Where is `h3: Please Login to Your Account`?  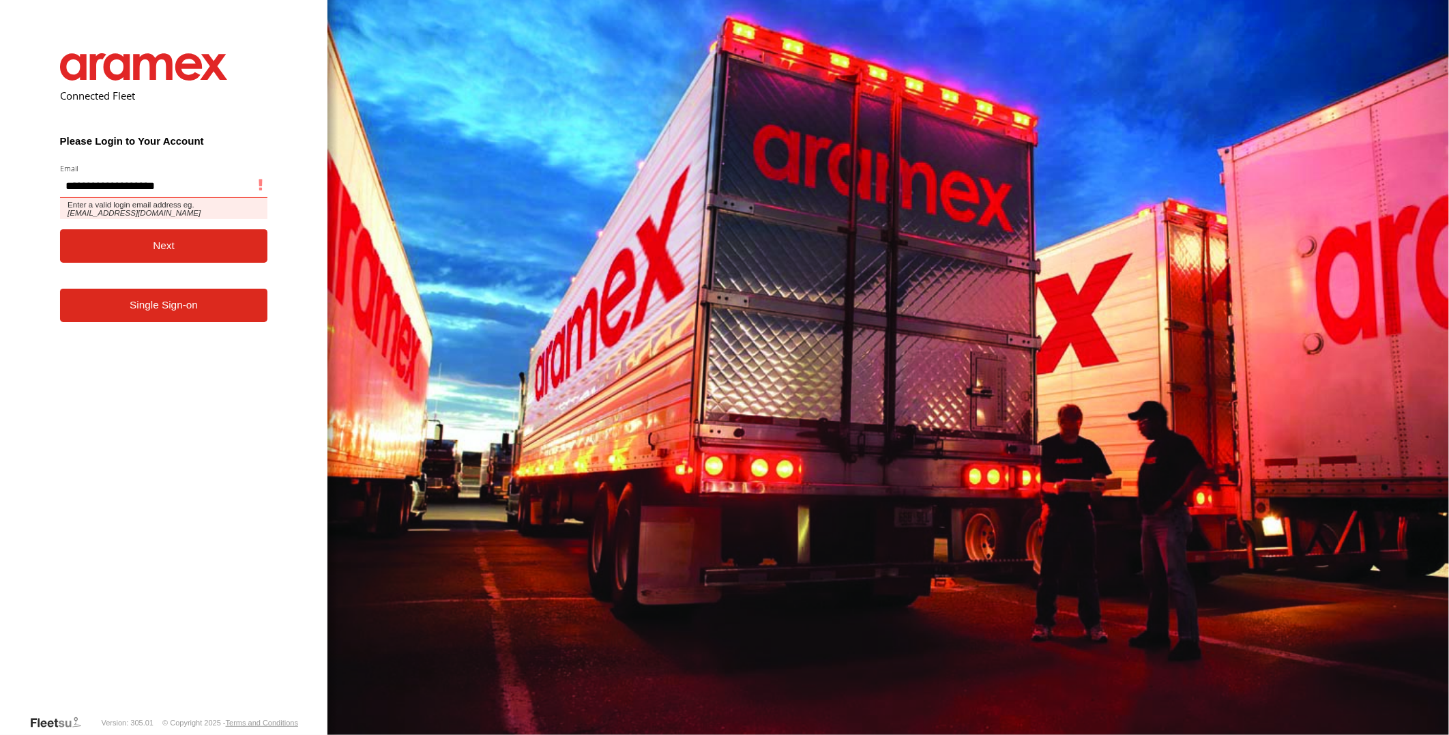 h3: Please Login to Your Account is located at coordinates (164, 141).